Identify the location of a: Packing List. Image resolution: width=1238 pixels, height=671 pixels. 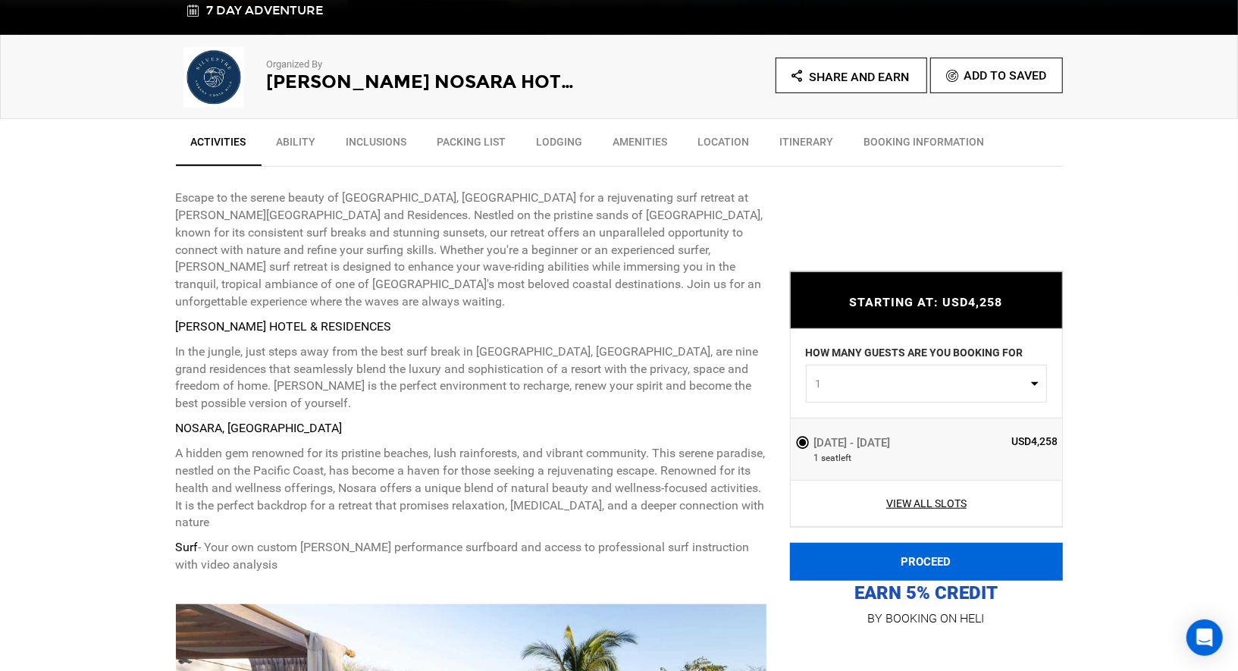
(472, 146).